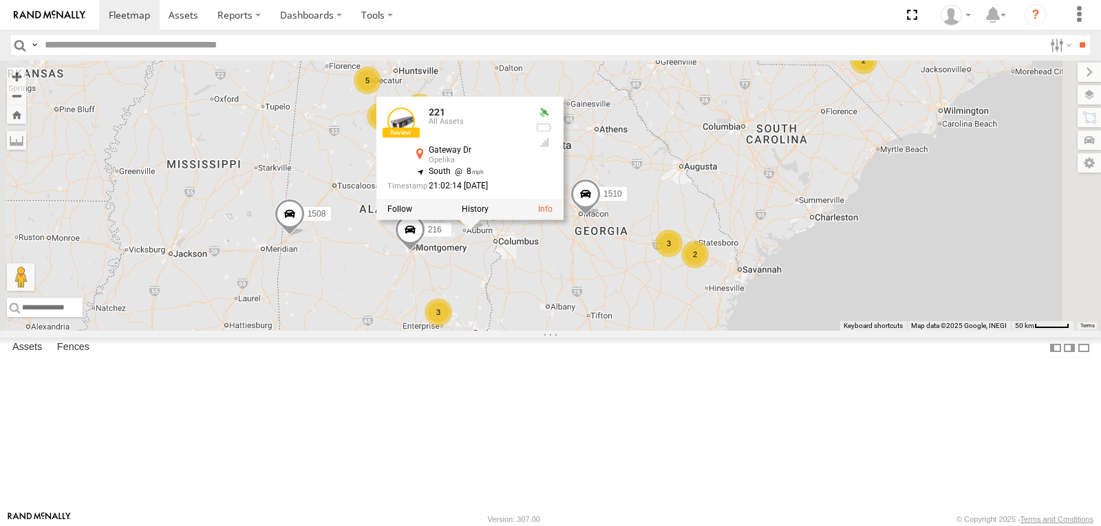 The image size is (1101, 526). Describe the element at coordinates (1083, 347) in the screenshot. I see `label: Hide Summary Table` at that location.